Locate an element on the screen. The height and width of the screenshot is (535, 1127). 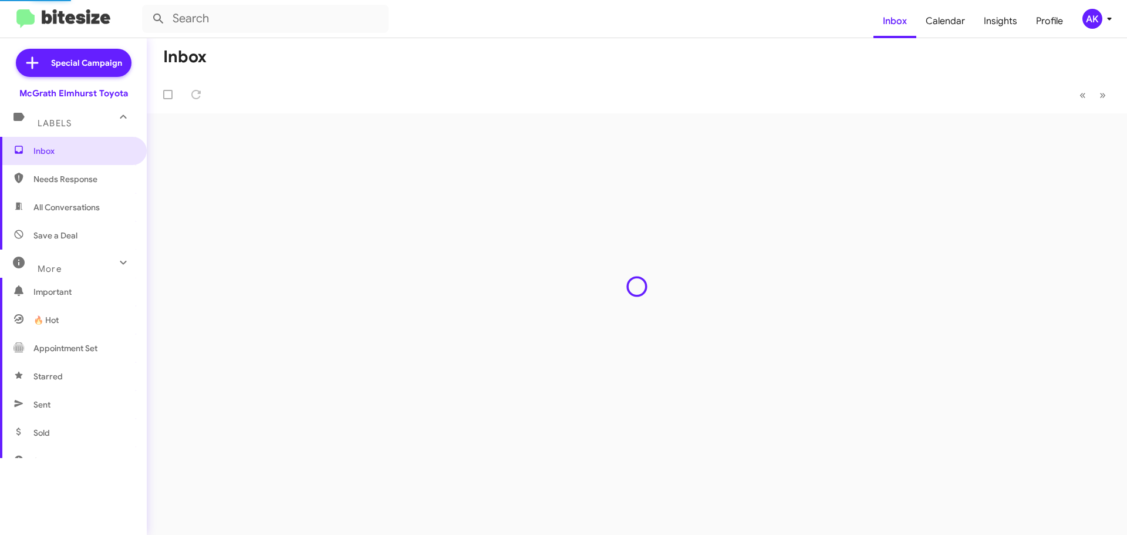
nav: Page navigation example is located at coordinates (1093, 94).